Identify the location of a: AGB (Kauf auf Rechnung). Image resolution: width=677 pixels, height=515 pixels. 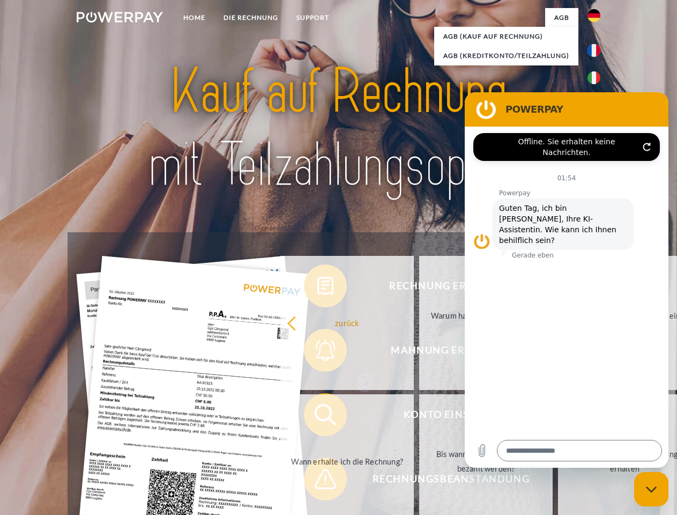
(506, 36).